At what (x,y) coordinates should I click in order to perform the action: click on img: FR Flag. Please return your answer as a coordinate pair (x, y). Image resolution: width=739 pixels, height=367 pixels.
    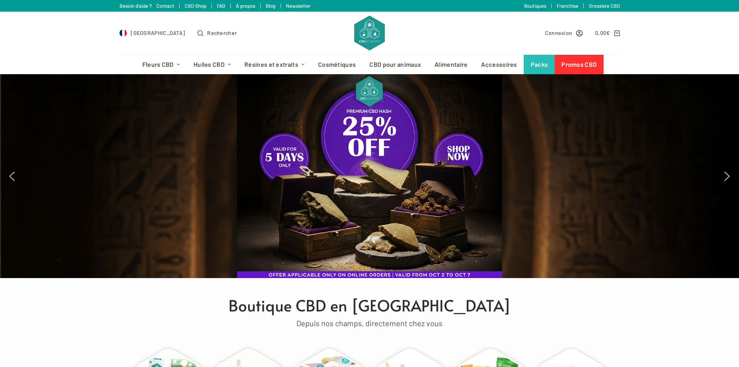
    Looking at the image, I should click on (123, 33).